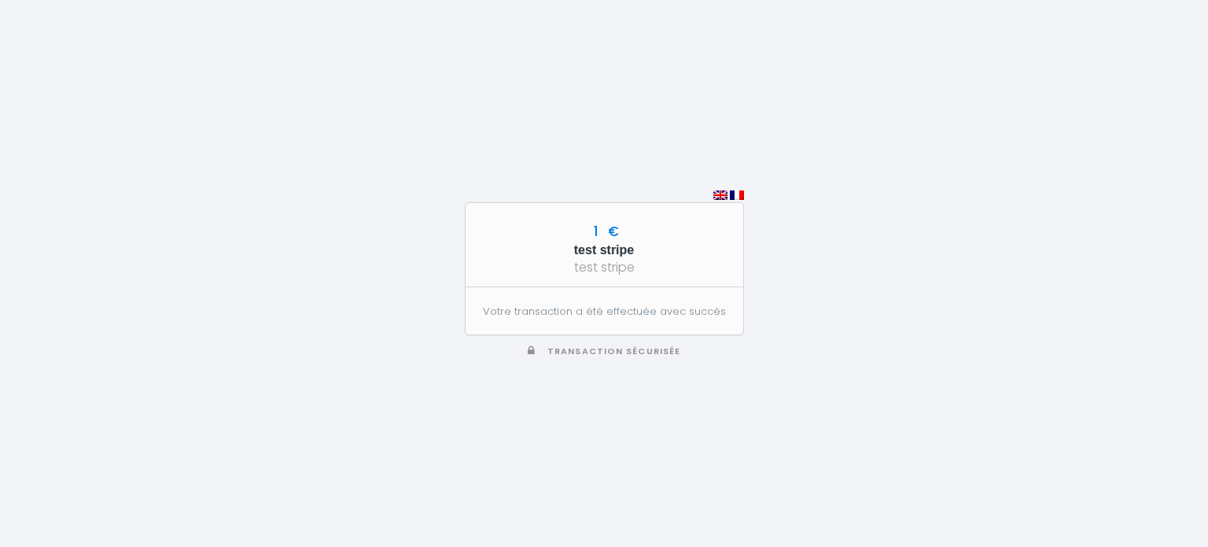  Describe the element at coordinates (613, 351) in the screenshot. I see `span: Transaction sécurisée` at that location.